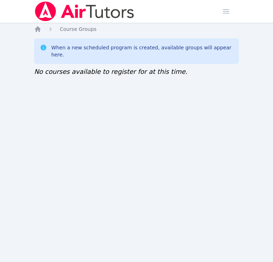 The width and height of the screenshot is (273, 262). I want to click on div: When a new scheduled program is created, available groups will appear here., so click(142, 51).